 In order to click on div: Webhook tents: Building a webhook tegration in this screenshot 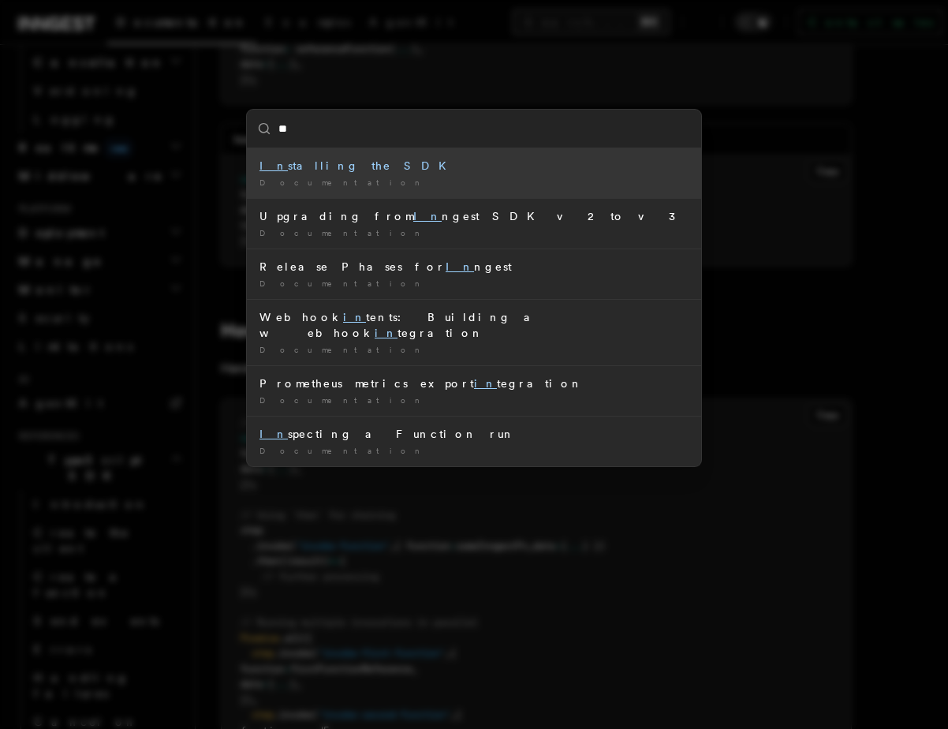, I will do `click(474, 325)`.